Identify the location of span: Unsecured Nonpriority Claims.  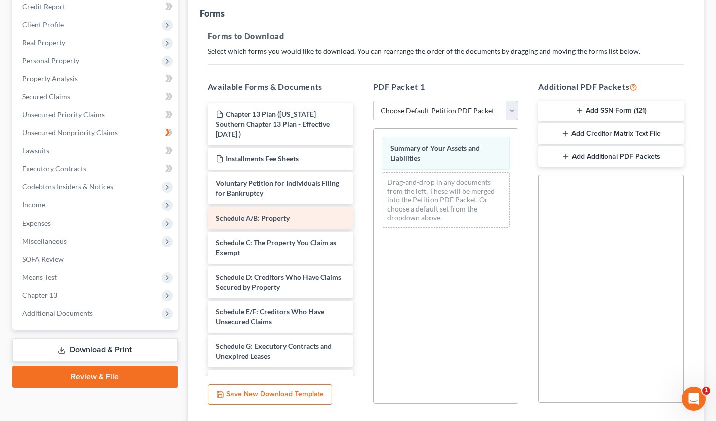
(70, 132).